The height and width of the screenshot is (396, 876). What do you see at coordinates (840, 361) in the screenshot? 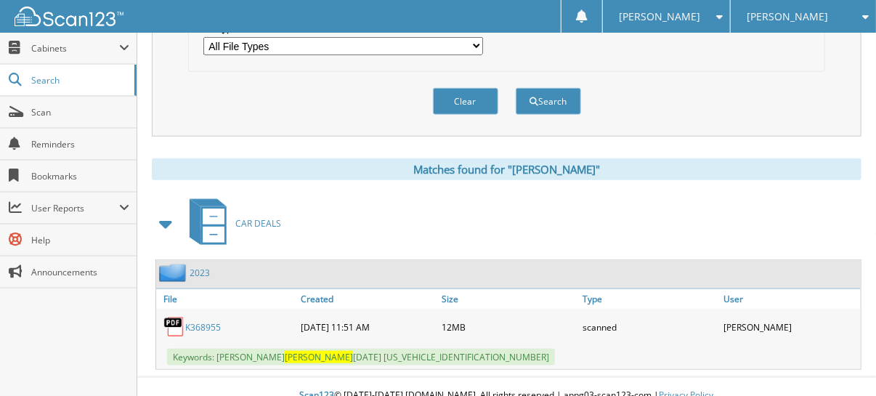
I see `div: Chat Widget` at bounding box center [840, 361].